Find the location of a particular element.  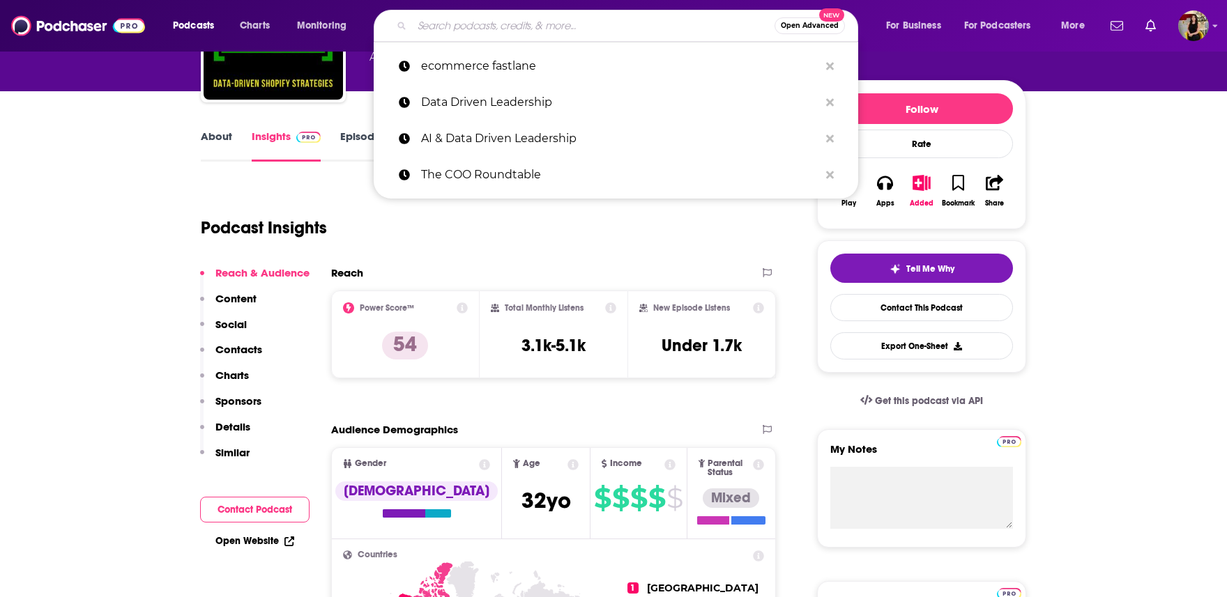

p: Details is located at coordinates (233, 427).